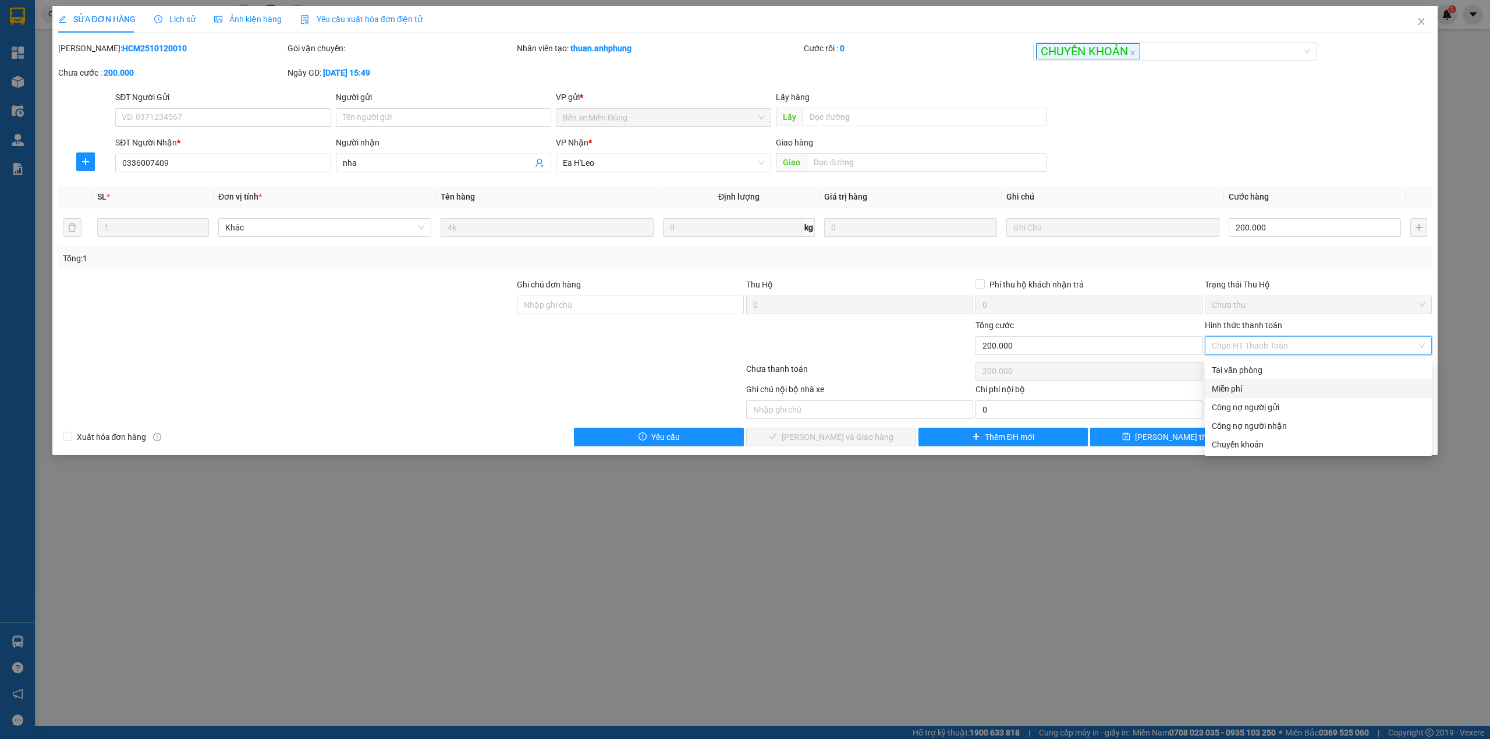  Describe the element at coordinates (809, 228) in the screenshot. I see `span: kg` at that location.